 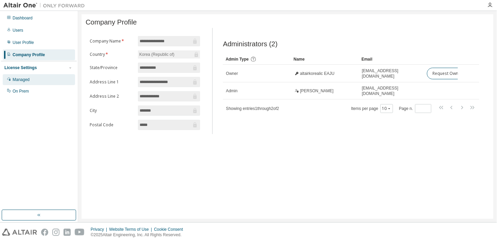 I want to click on img: linkedin.svg, so click(x=67, y=232).